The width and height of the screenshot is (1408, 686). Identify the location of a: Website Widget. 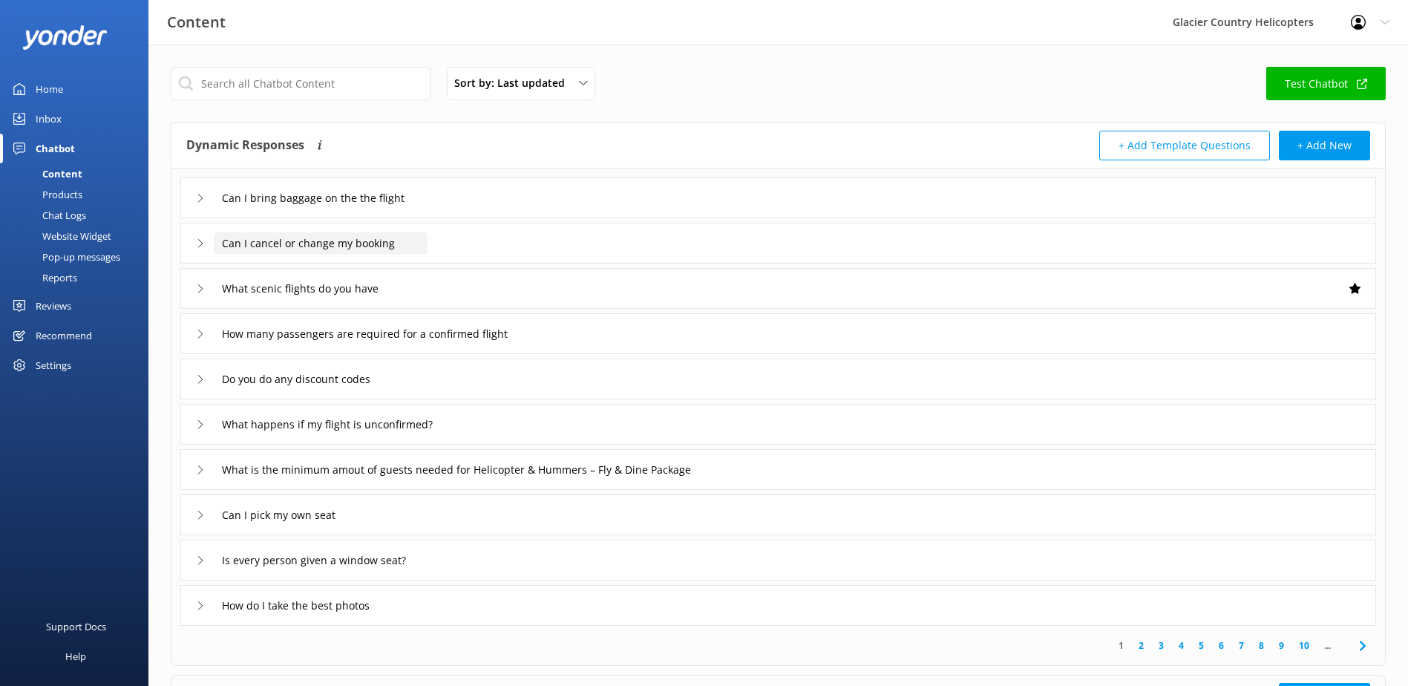
(79, 236).